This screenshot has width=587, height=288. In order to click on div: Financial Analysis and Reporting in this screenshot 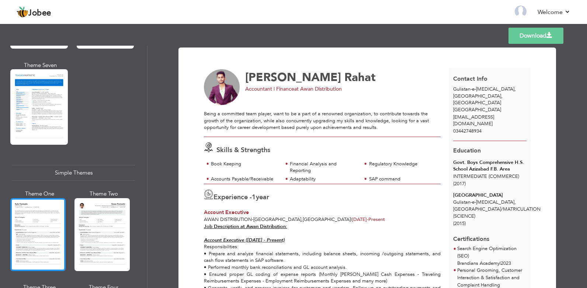, I will do `click(323, 167)`.